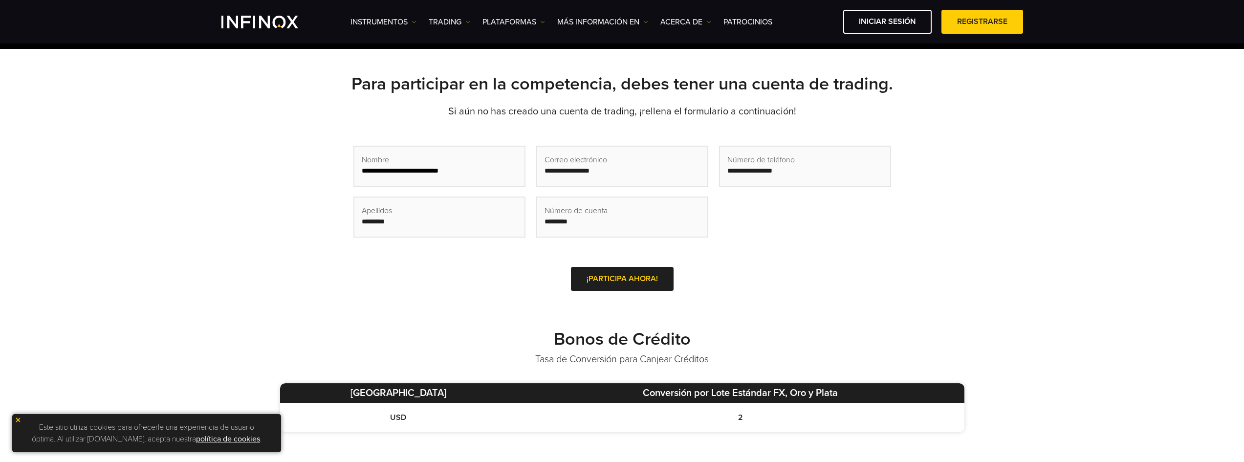  I want to click on td: 2, so click(740, 417).